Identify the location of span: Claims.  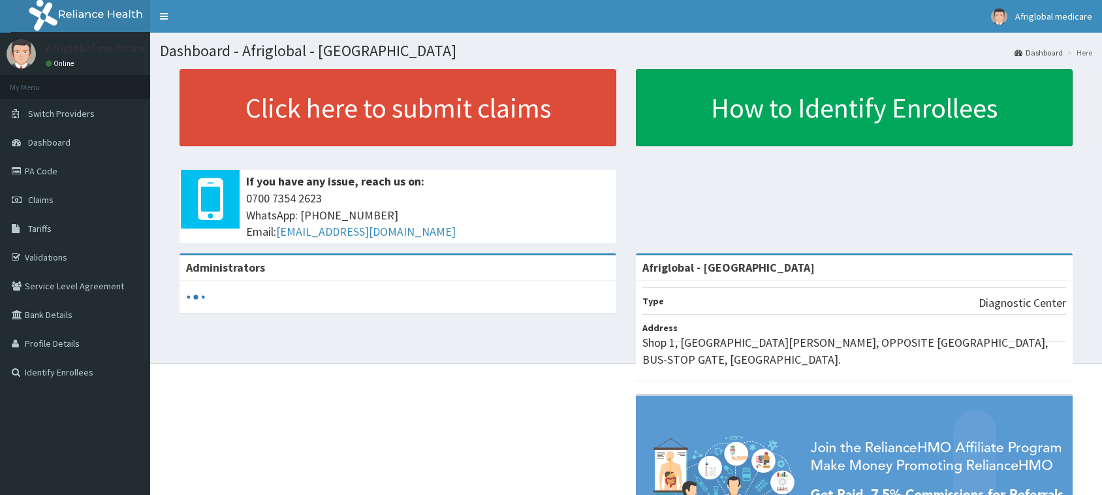
(40, 200).